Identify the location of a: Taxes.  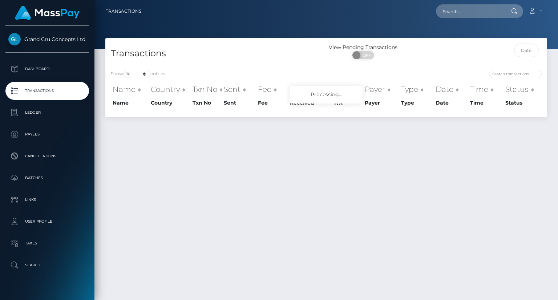
(47, 243).